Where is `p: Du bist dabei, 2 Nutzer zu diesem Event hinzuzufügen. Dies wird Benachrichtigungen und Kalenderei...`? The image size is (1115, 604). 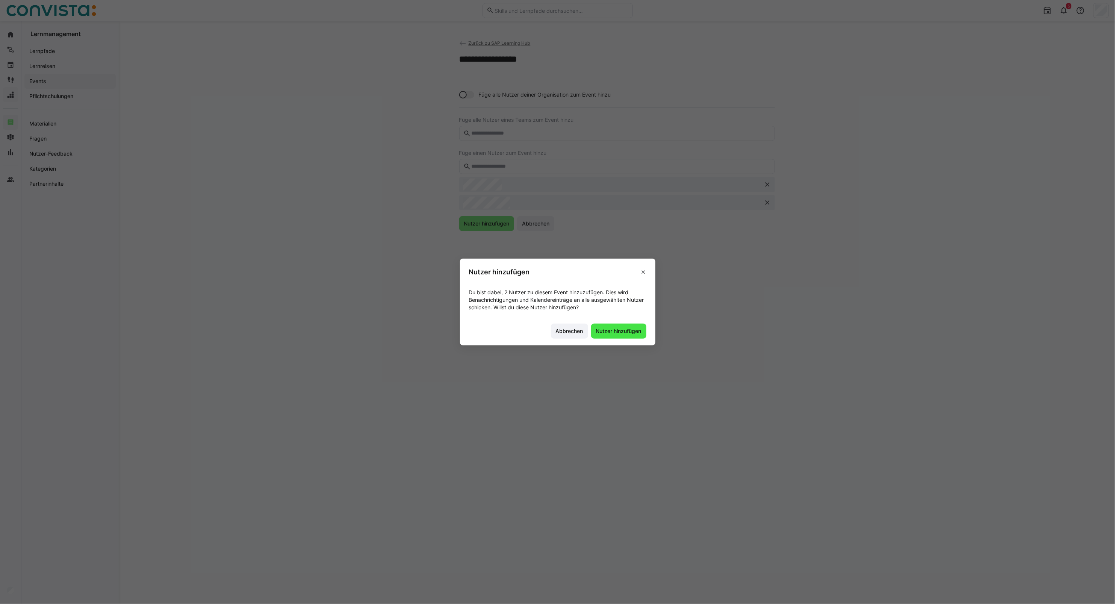 p: Du bist dabei, 2 Nutzer zu diesem Event hinzuzufügen. Dies wird Benachrichtigungen und Kalenderei... is located at coordinates (558, 300).